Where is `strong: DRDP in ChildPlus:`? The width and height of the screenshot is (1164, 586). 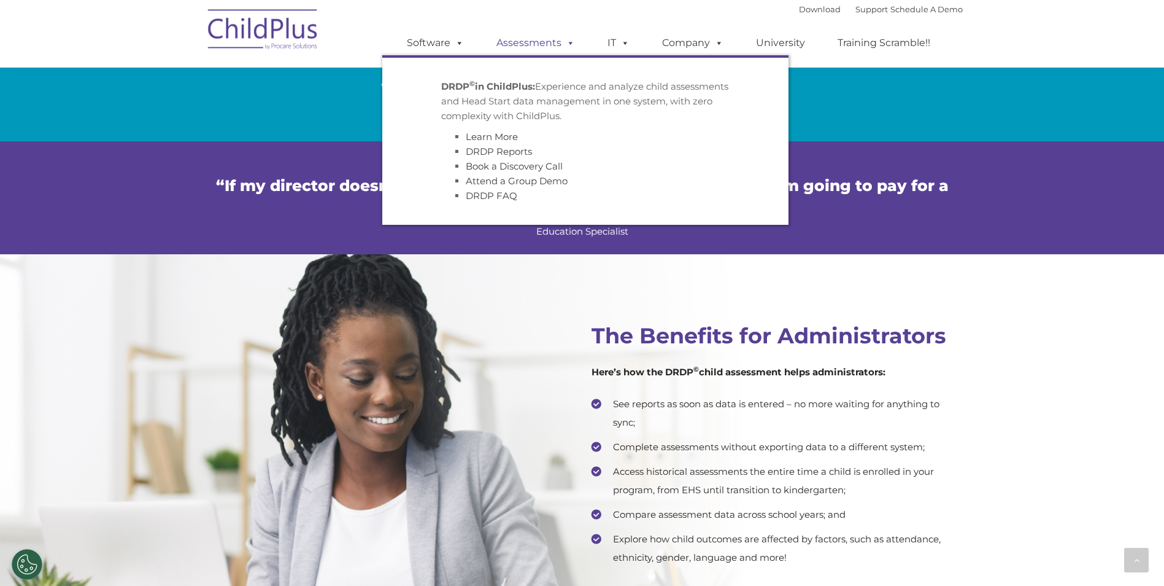 strong: DRDP in ChildPlus: is located at coordinates (488, 86).